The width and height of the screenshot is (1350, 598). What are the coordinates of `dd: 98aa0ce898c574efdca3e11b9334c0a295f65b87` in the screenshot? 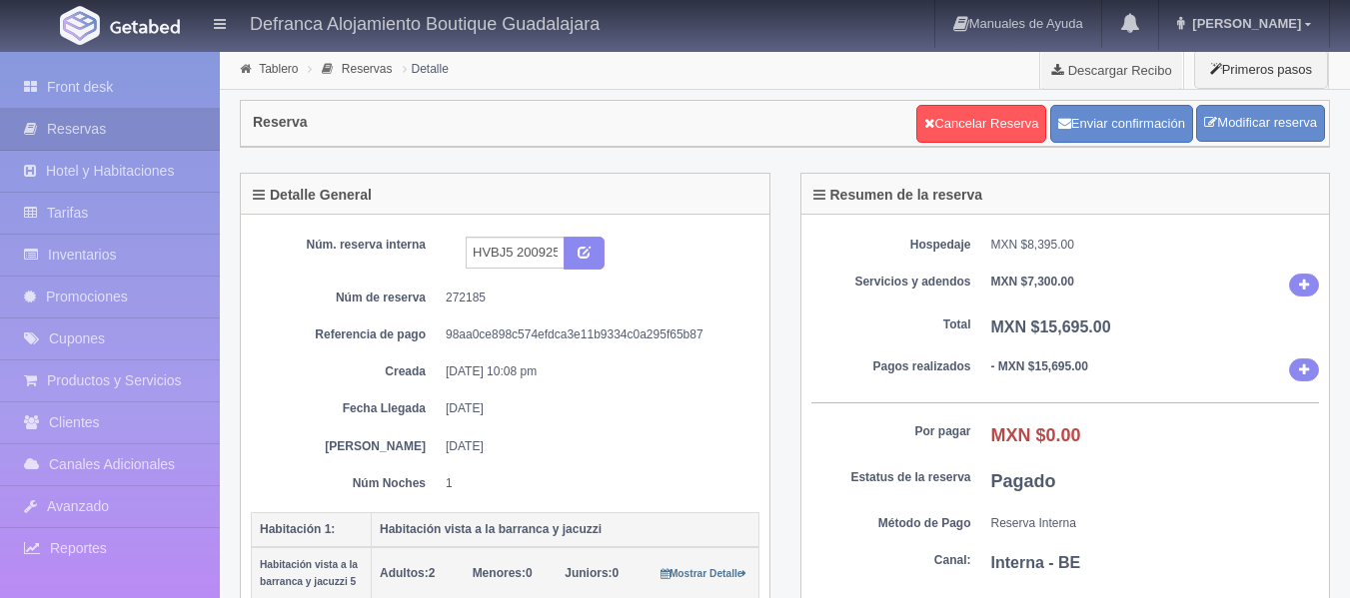 It's located at (594, 335).